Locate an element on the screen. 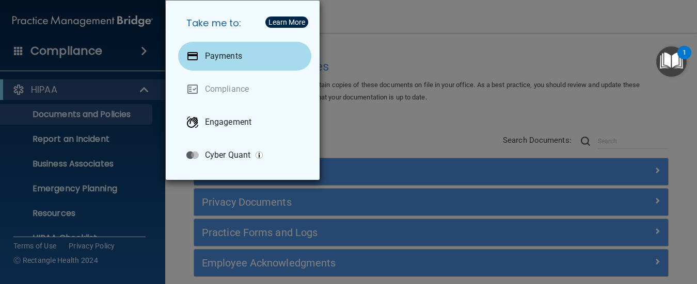 Image resolution: width=697 pixels, height=284 pixels. h5: Take me to: is located at coordinates (245, 23).